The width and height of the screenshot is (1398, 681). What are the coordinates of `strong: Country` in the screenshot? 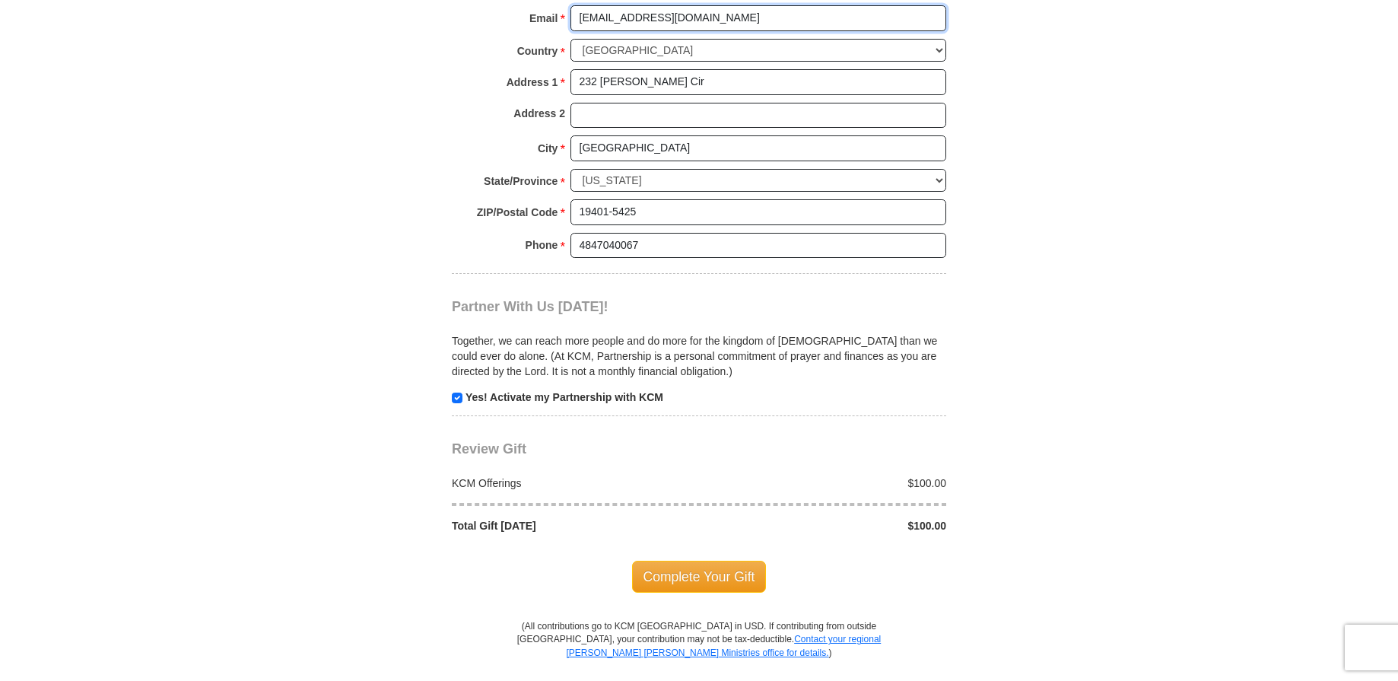 It's located at (538, 51).